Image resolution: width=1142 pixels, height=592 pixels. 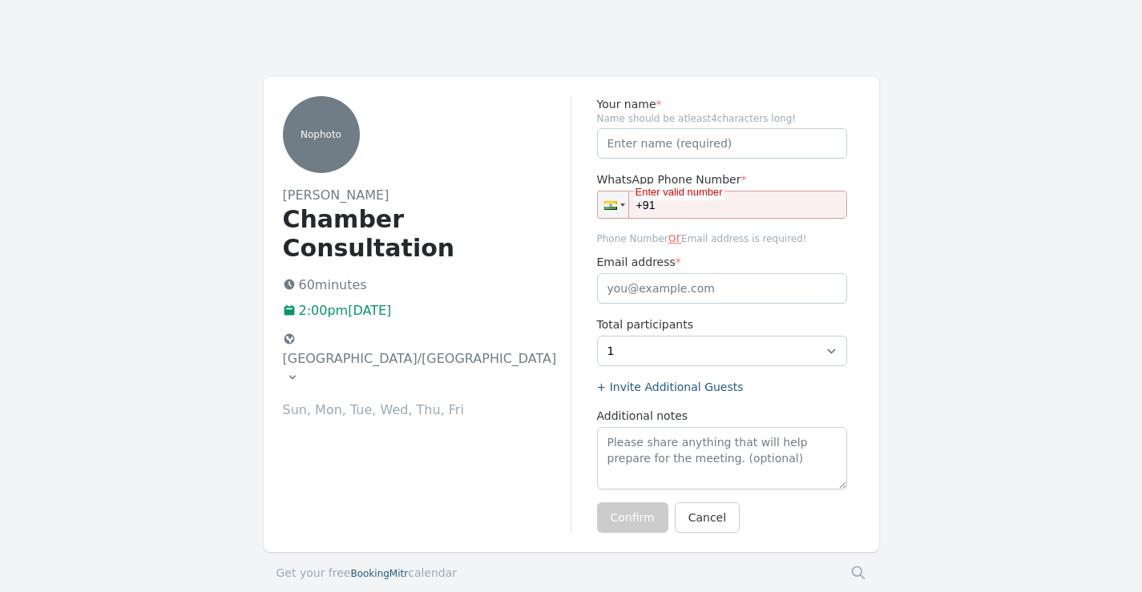 What do you see at coordinates (426, 285) in the screenshot?
I see `p: 60 minutes` at bounding box center [426, 285].